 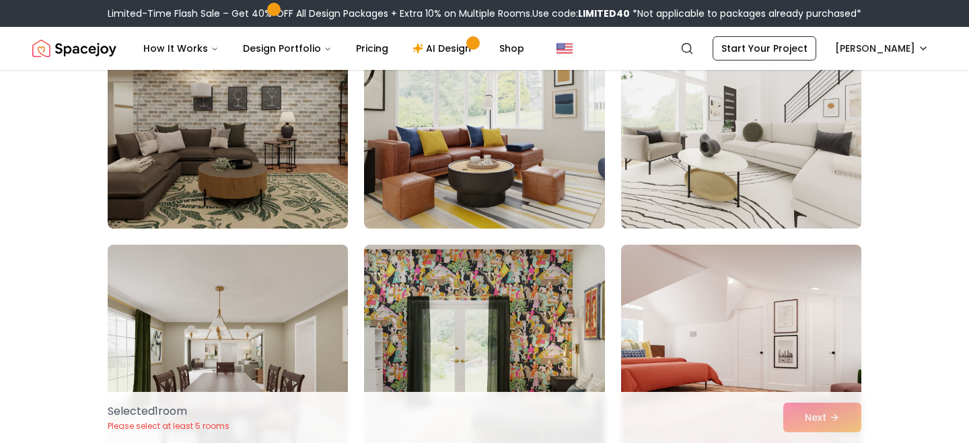 What do you see at coordinates (484, 48) in the screenshot?
I see `nav: Global` at bounding box center [484, 48].